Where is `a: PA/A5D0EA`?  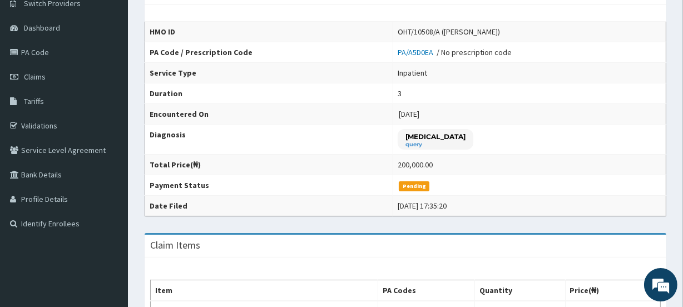
a: PA/A5D0EA is located at coordinates (417, 52).